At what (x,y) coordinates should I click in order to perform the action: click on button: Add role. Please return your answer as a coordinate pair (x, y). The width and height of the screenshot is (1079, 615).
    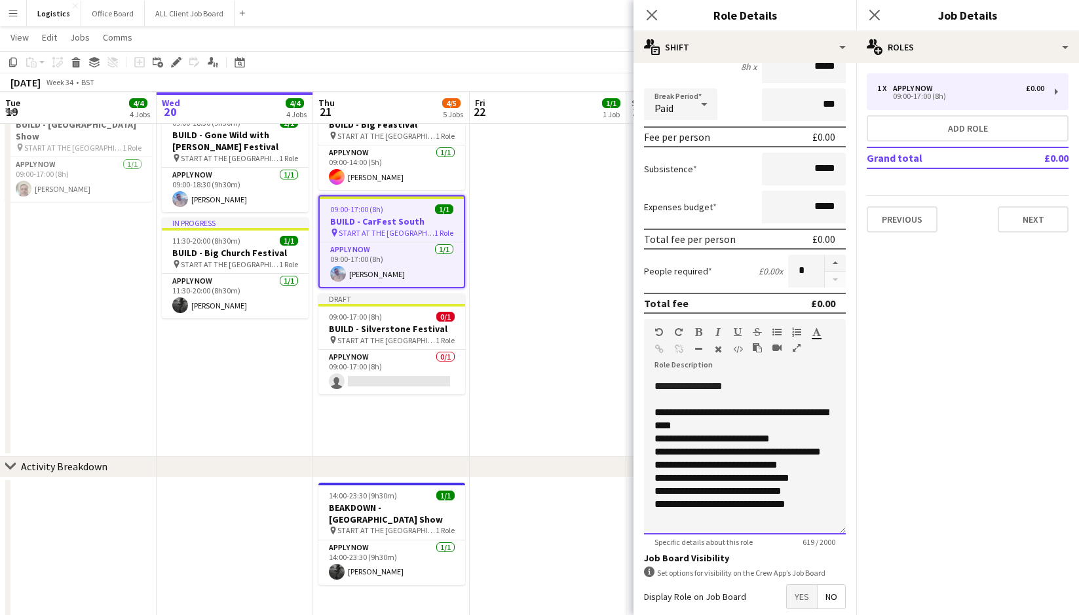
    Looking at the image, I should click on (968, 128).